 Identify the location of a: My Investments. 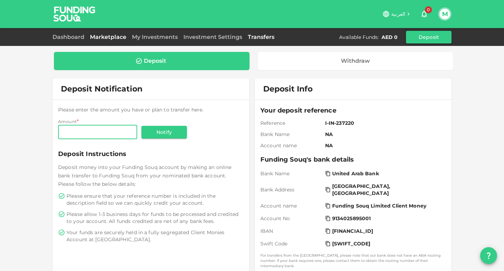
(155, 37).